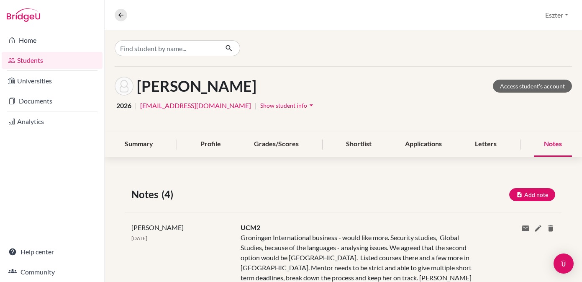 This screenshot has width=582, height=282. Describe the element at coordinates (124, 86) in the screenshot. I see `img: Anna Pecznik's avatar` at that location.